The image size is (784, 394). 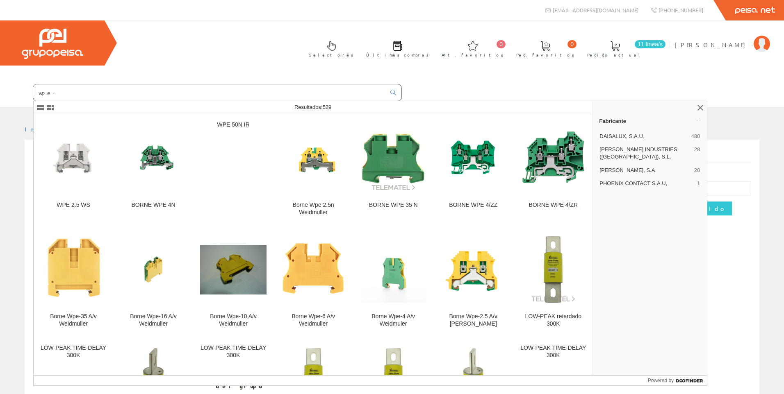 What do you see at coordinates (553, 158) in the screenshot?
I see `img: BORNE WPE 4/ZR` at bounding box center [553, 158].